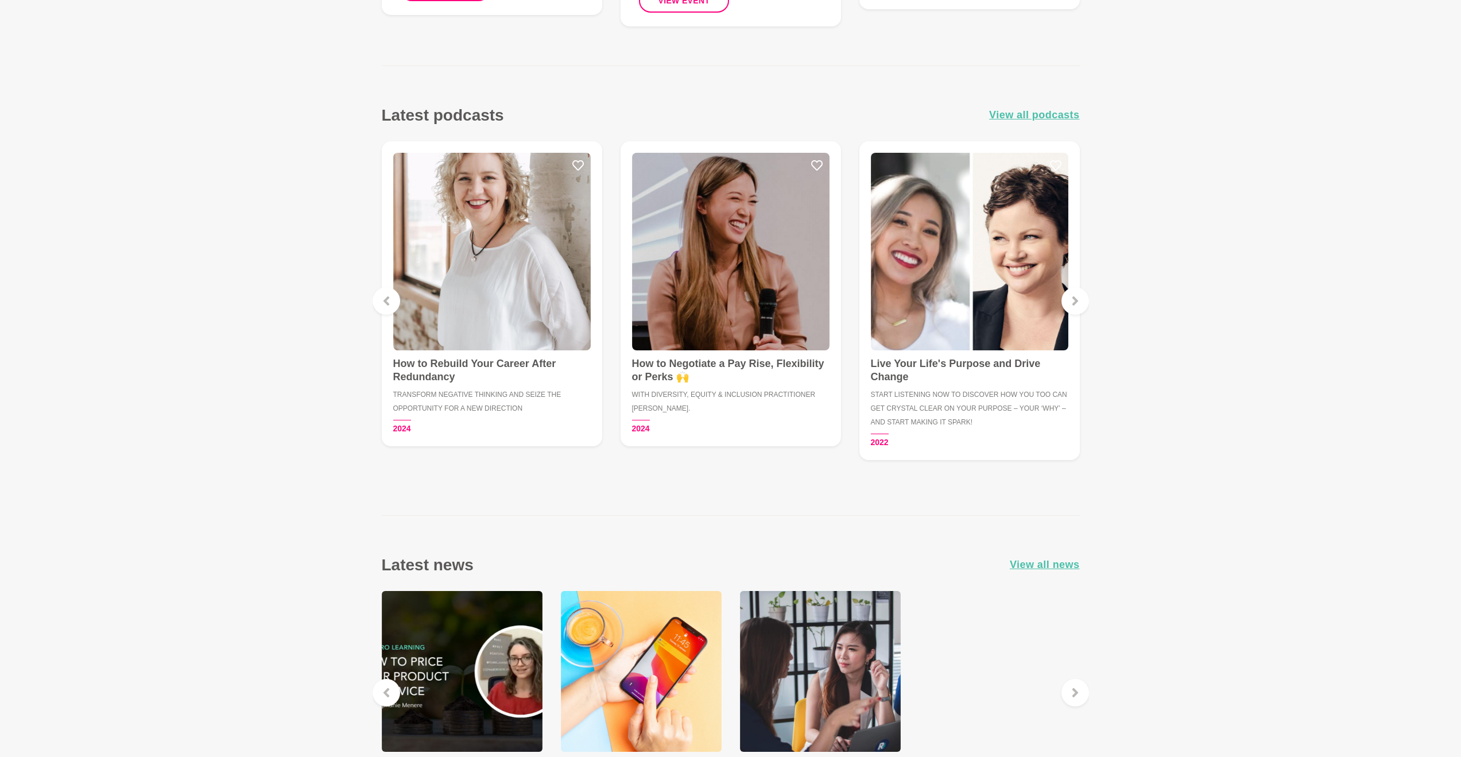 Image resolution: width=1461 pixels, height=757 pixels. I want to click on h3: Latest news, so click(428, 564).